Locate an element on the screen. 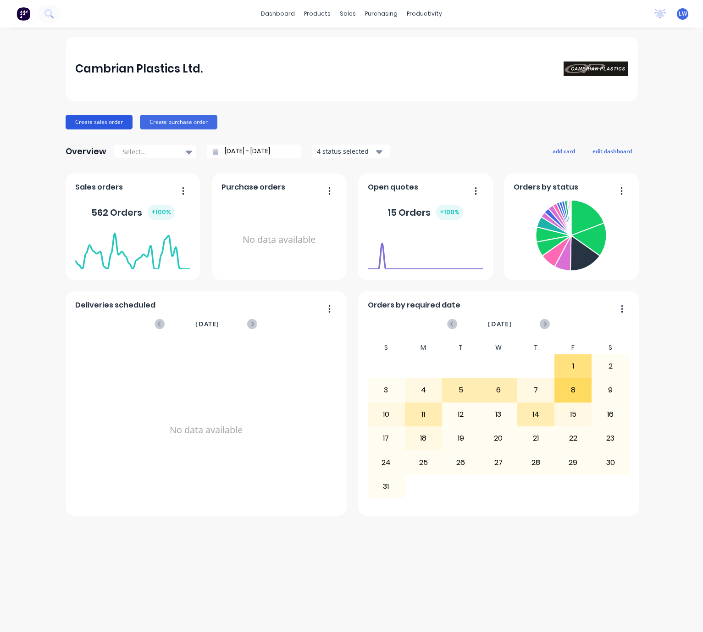 The height and width of the screenshot is (632, 703). div: sales is located at coordinates (348, 14).